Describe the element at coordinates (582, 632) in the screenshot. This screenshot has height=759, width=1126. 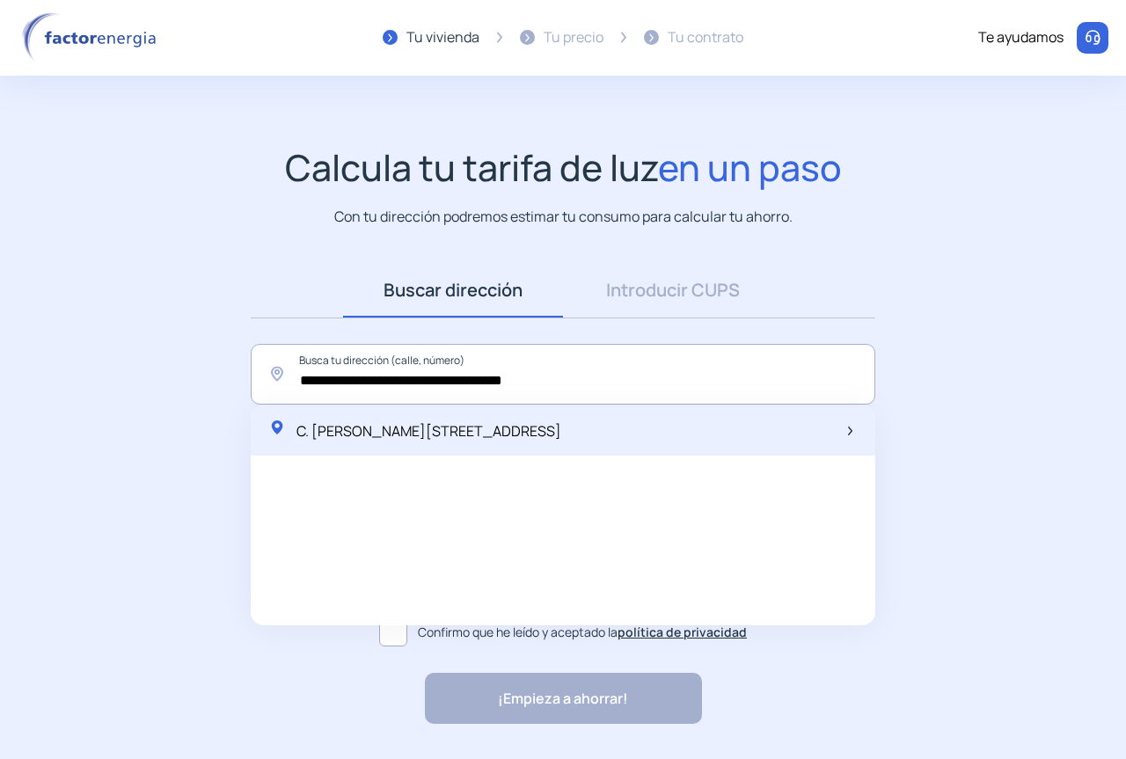
I see `span: Confirmo que he leído y aceptado la` at that location.